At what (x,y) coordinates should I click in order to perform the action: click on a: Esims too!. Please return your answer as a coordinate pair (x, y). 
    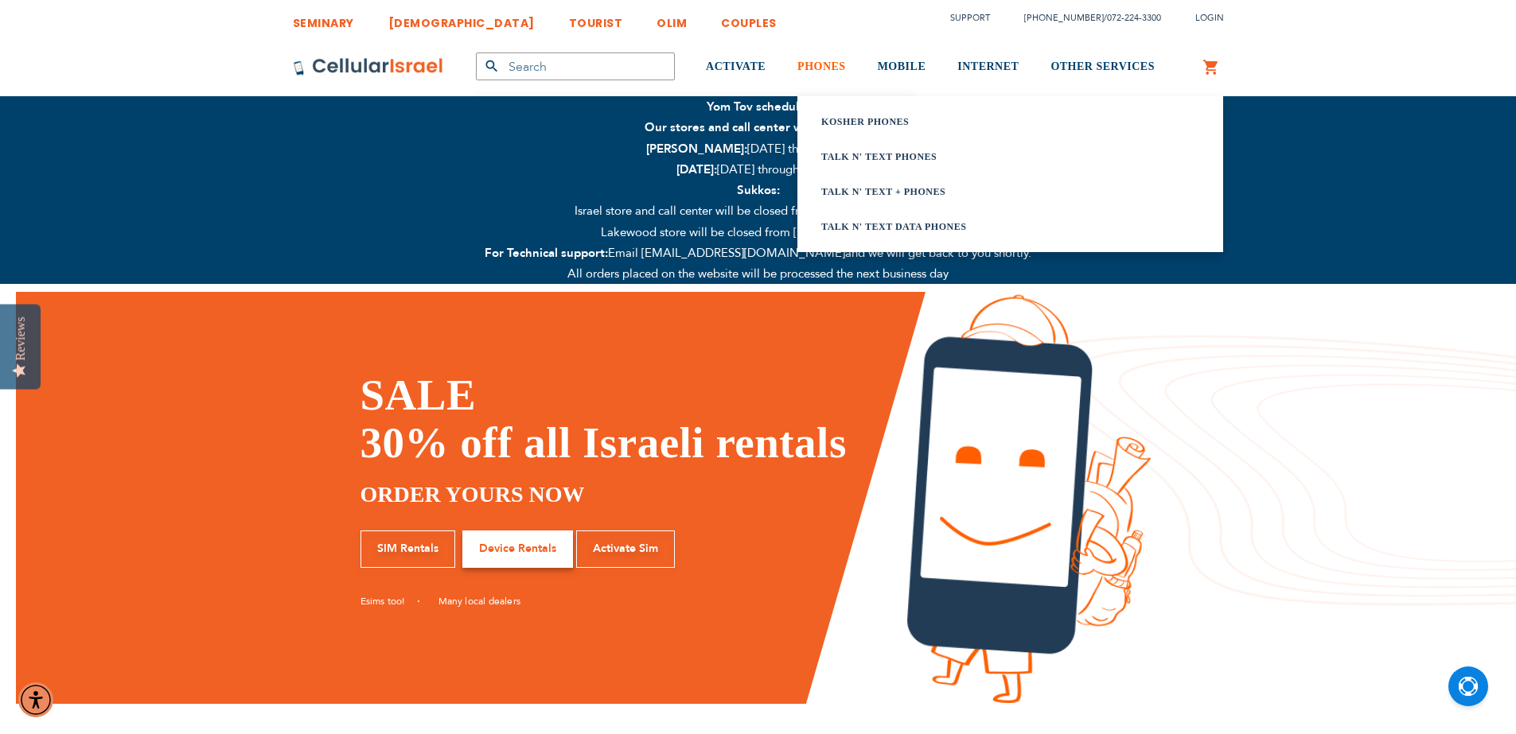
    Looking at the image, I should click on (390, 602).